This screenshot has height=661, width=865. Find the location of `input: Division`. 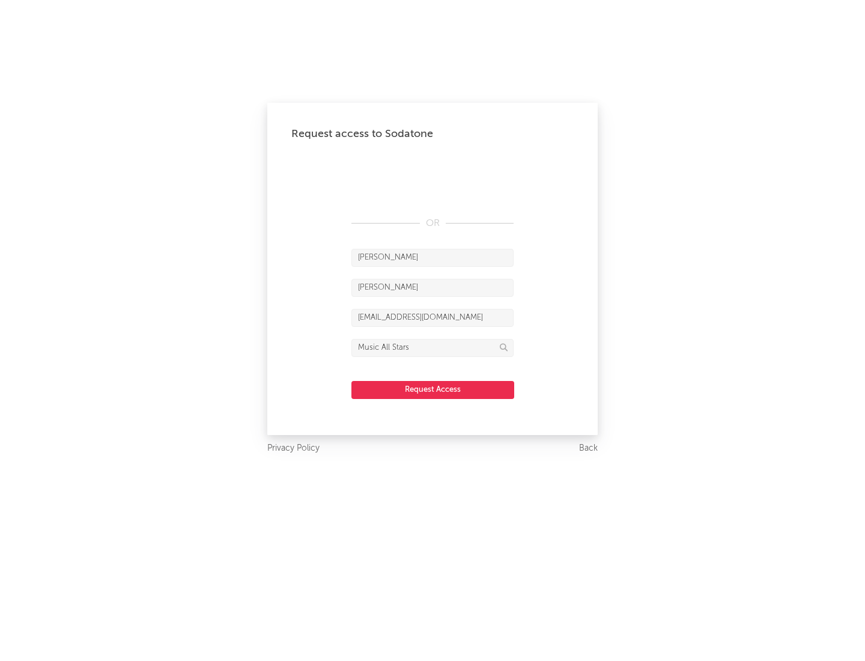

input: Division is located at coordinates (433, 348).